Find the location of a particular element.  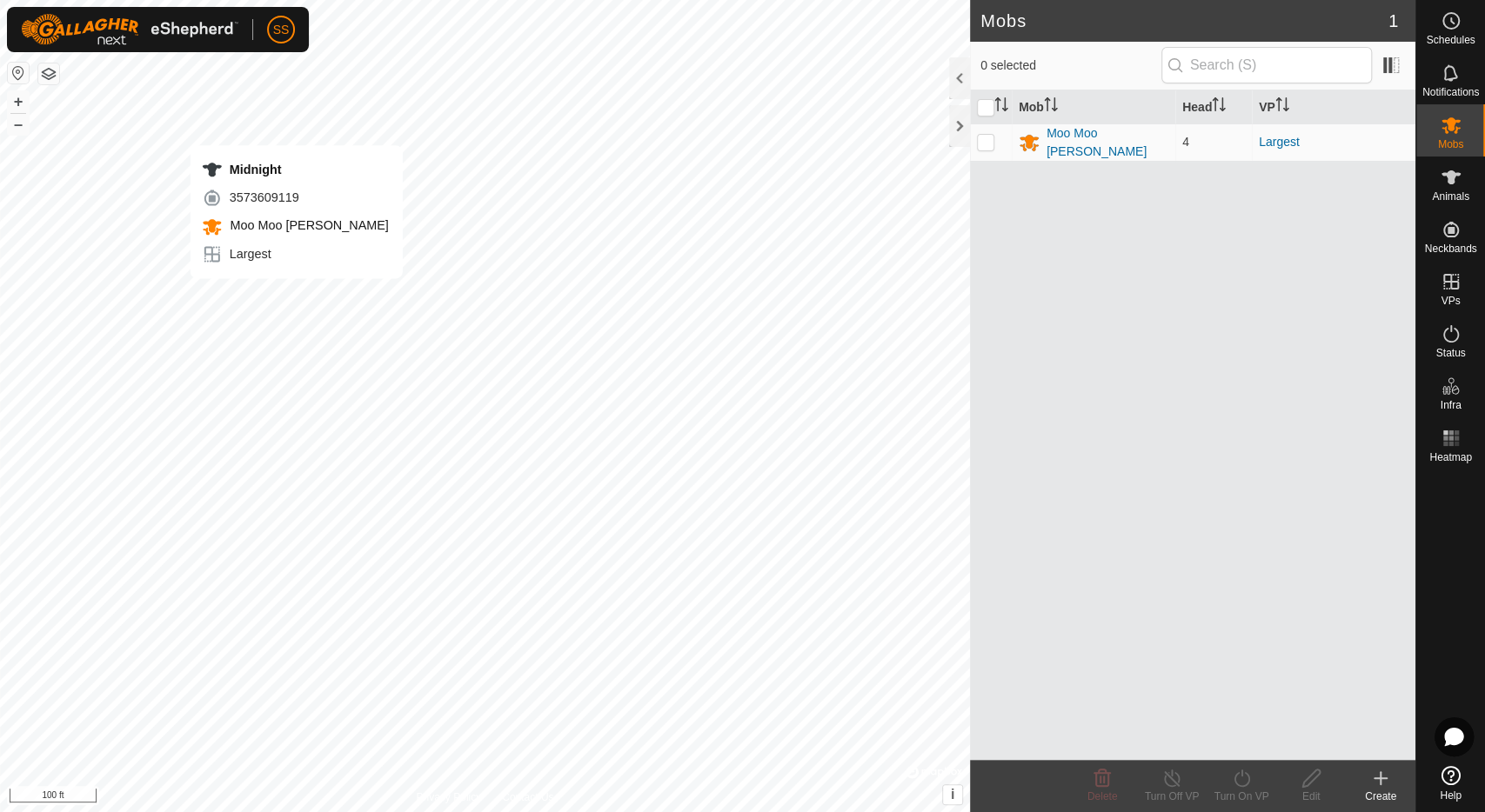

th: Head is located at coordinates (1214, 107).